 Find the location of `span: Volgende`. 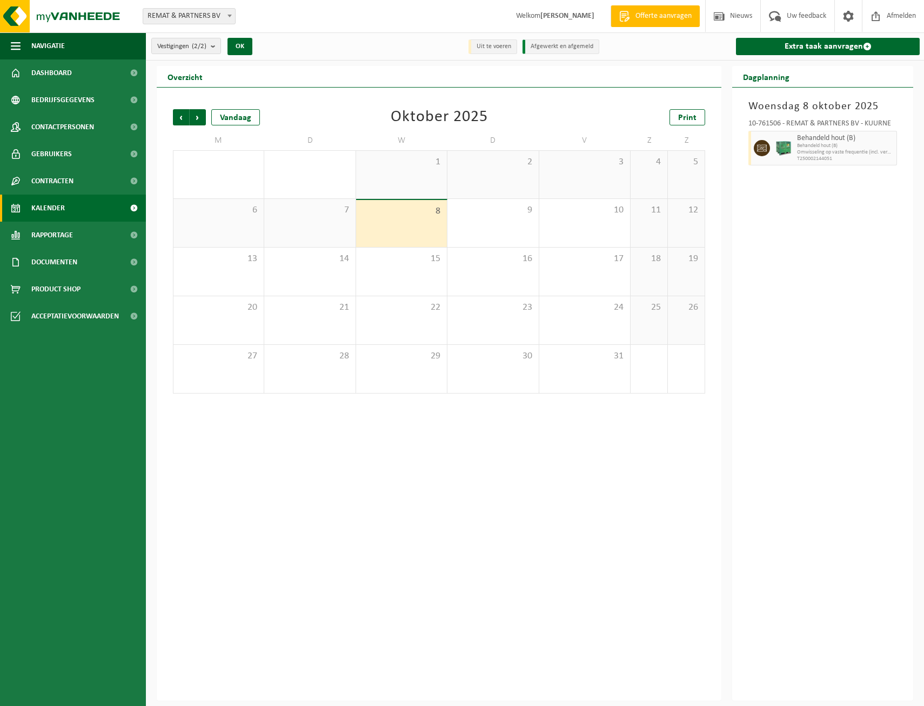

span: Volgende is located at coordinates (198, 117).